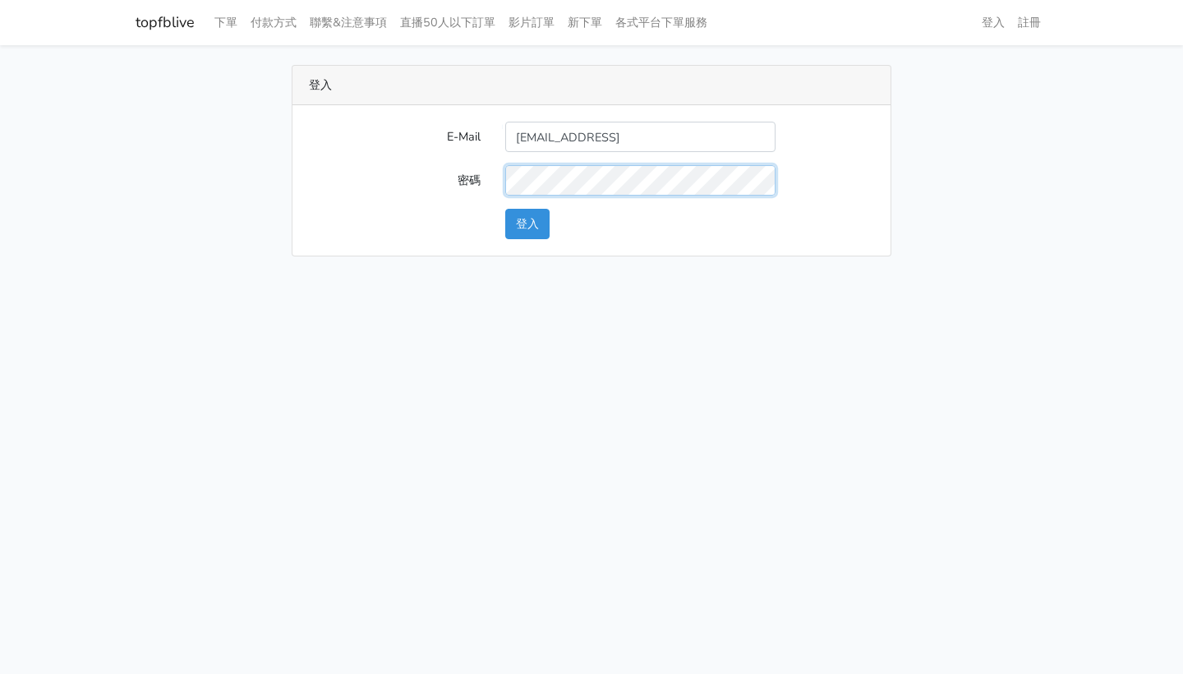 The width and height of the screenshot is (1183, 674). Describe the element at coordinates (394, 136) in the screenshot. I see `label: E-Mail` at that location.